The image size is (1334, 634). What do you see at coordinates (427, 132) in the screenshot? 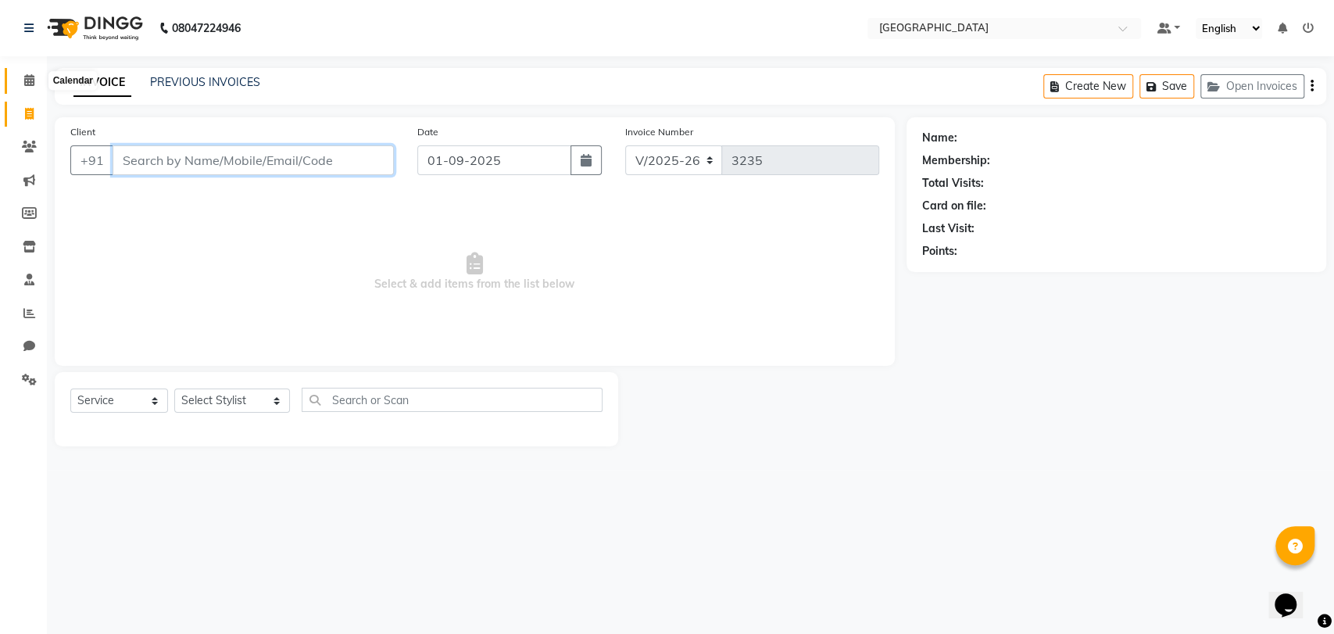
I see `label: Date` at bounding box center [427, 132].